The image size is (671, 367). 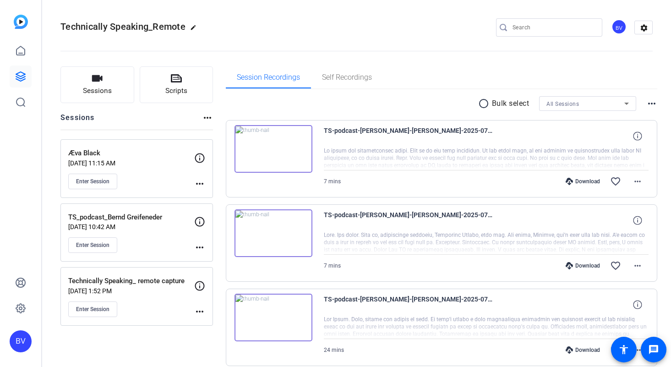 I want to click on span: 24 mins, so click(x=334, y=350).